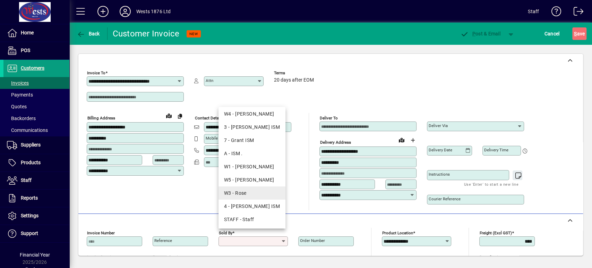  What do you see at coordinates (88, 34) in the screenshot?
I see `button: Back` at bounding box center [88, 34].